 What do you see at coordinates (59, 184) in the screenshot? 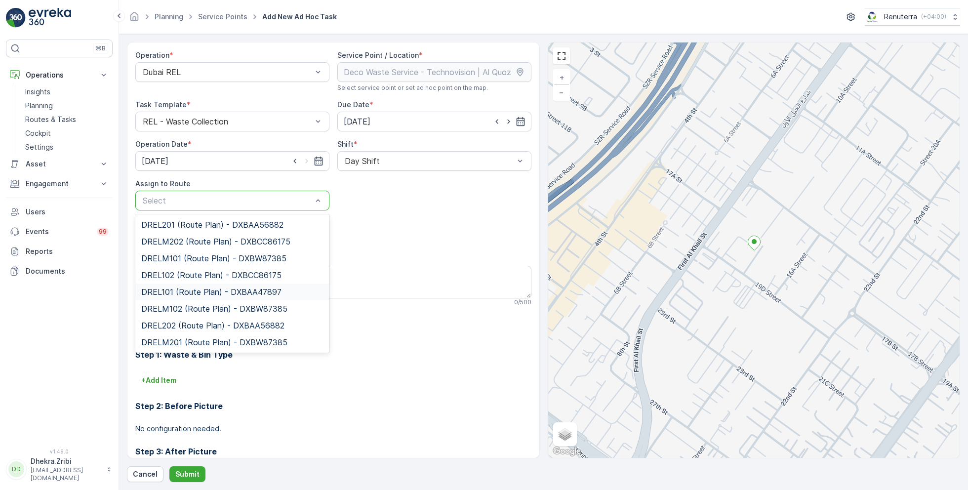
I see `button: Engagement` at bounding box center [59, 184].